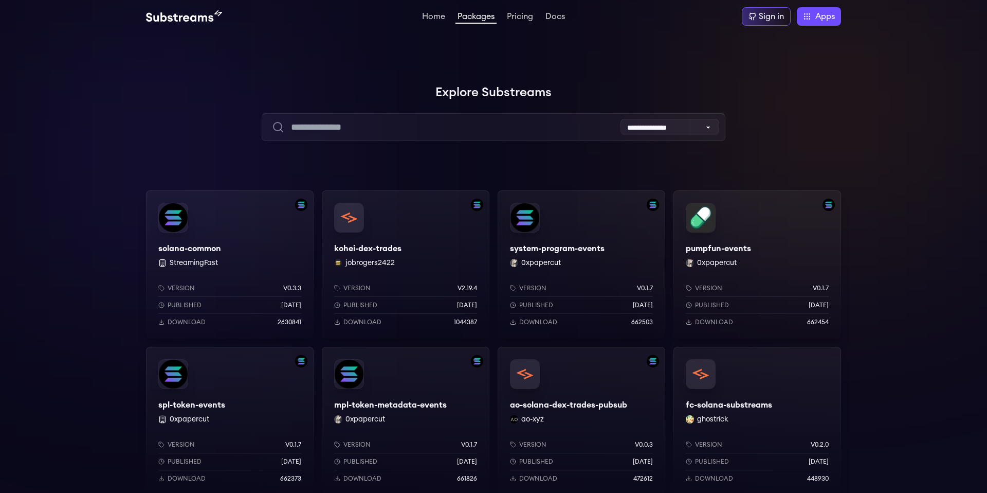 Image resolution: width=987 pixels, height=493 pixels. I want to click on a: Filter by solana networkkohei-dex-tradeskohei-dex-tradesjobrogers2422 jobrogers2422Versionv2.19.4..., so click(406, 264).